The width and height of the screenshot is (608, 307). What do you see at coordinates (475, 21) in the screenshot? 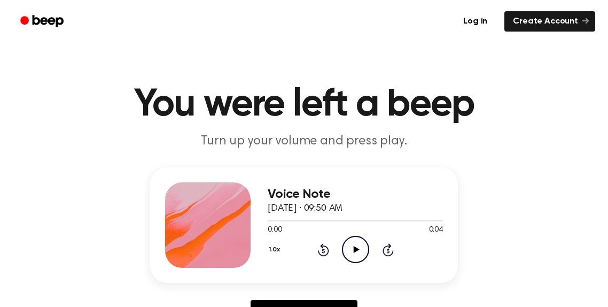
I see `a: Log in` at bounding box center [475, 21].